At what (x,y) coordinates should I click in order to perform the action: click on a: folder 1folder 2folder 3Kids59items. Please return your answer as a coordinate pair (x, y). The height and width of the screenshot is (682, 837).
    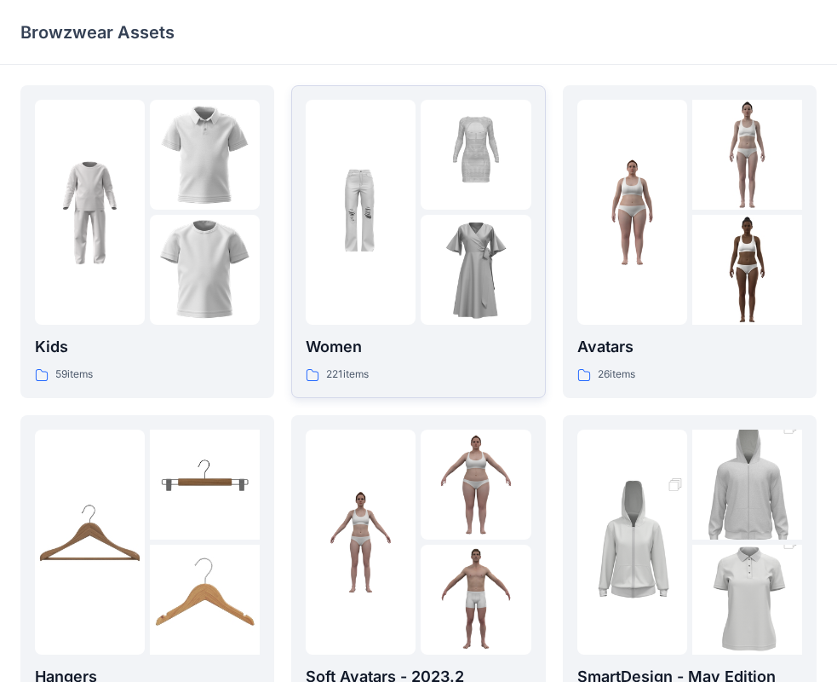
    Looking at the image, I should click on (147, 241).